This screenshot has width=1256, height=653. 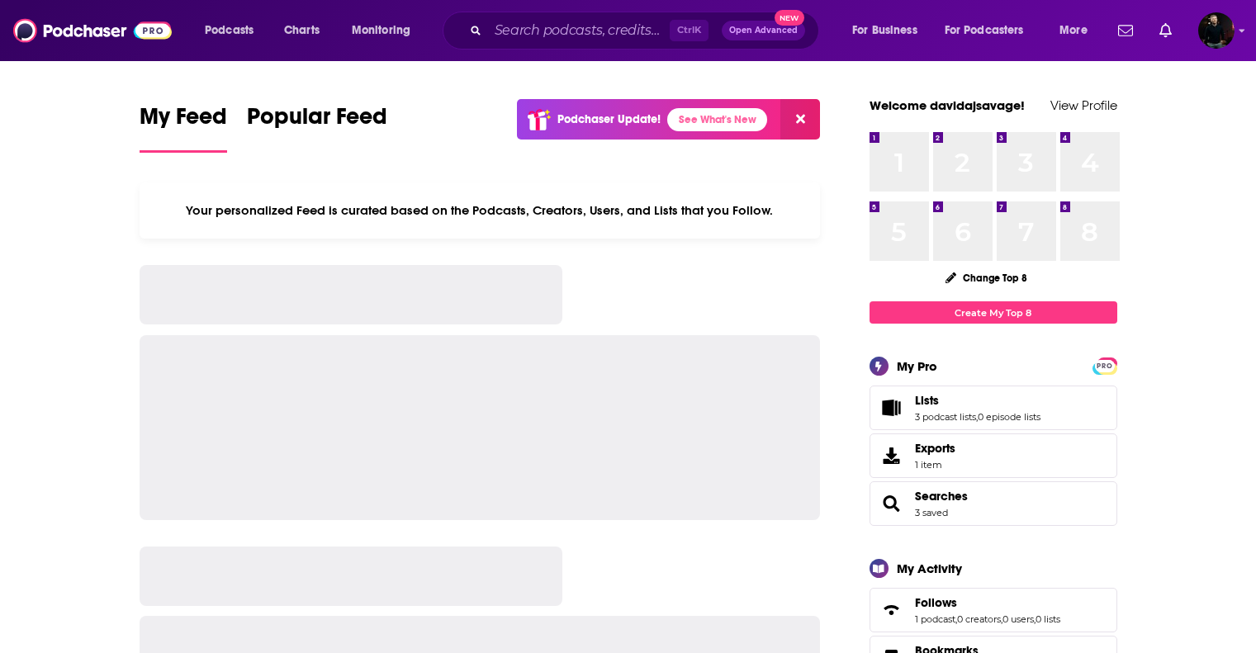 I want to click on a: Welcome davidajsavage!, so click(x=947, y=105).